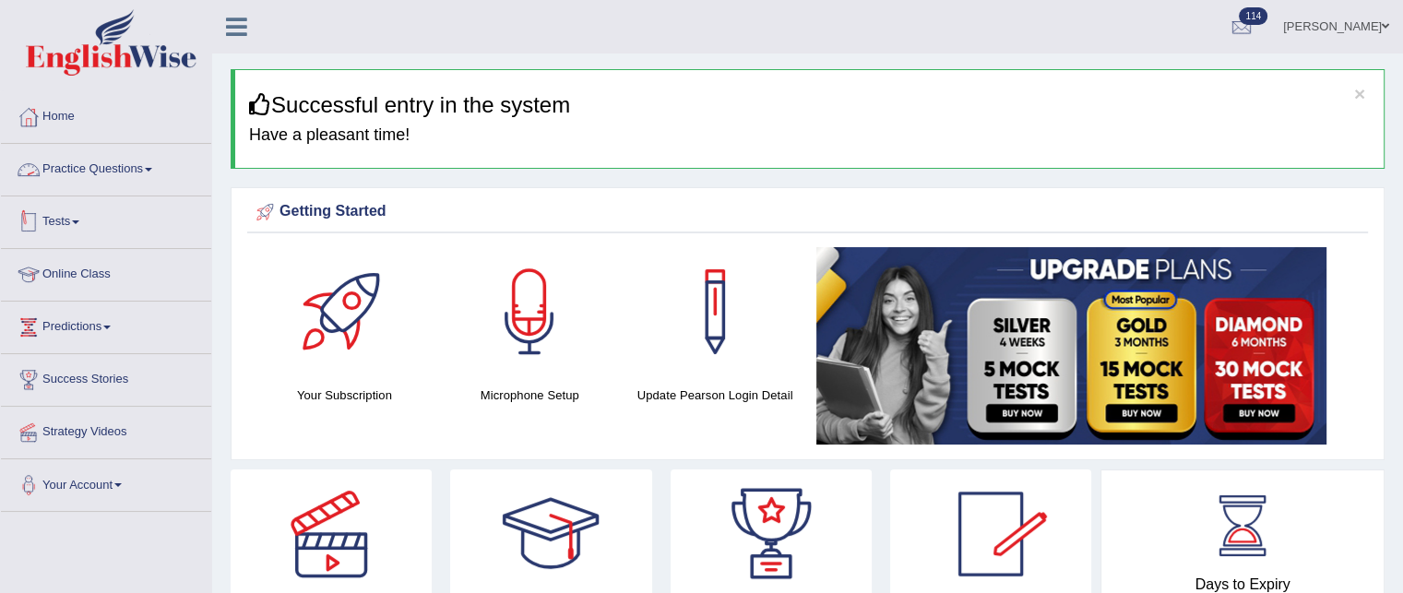 Image resolution: width=1403 pixels, height=593 pixels. What do you see at coordinates (1071, 346) in the screenshot?
I see `img: small5.jpg` at bounding box center [1071, 346].